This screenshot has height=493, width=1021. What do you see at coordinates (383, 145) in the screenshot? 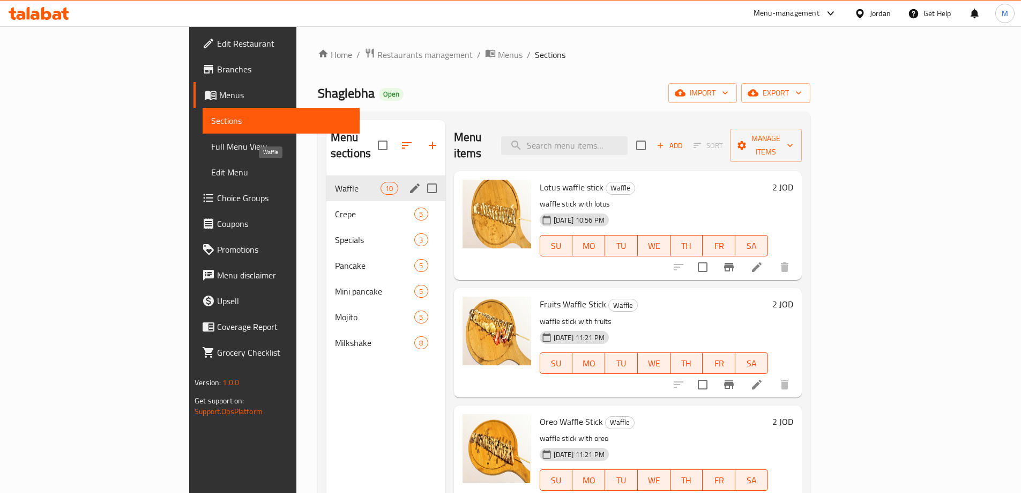
I see `span: Select all sections` at bounding box center [383, 145].